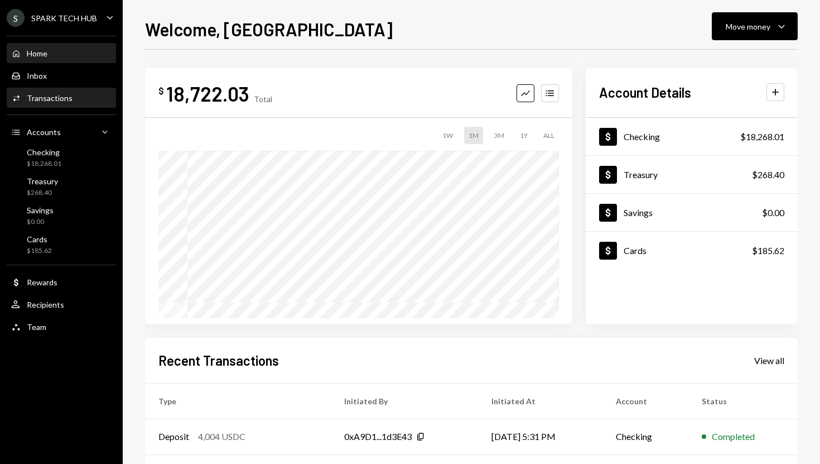  Describe the element at coordinates (238, 401) in the screenshot. I see `th: Type` at that location.